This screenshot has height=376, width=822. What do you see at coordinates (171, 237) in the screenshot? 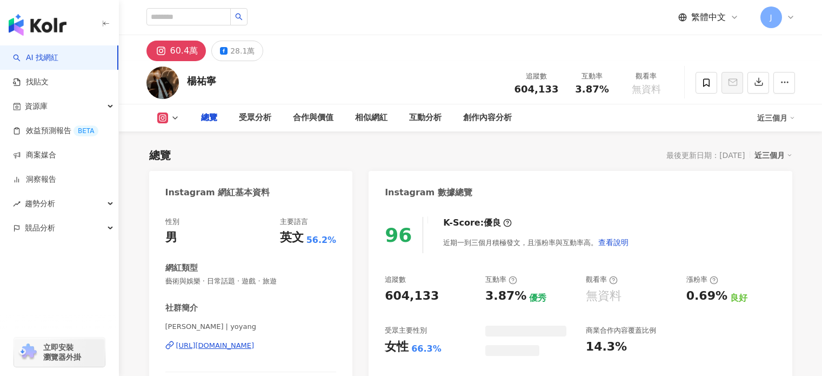
I see `div: 男` at bounding box center [171, 237].